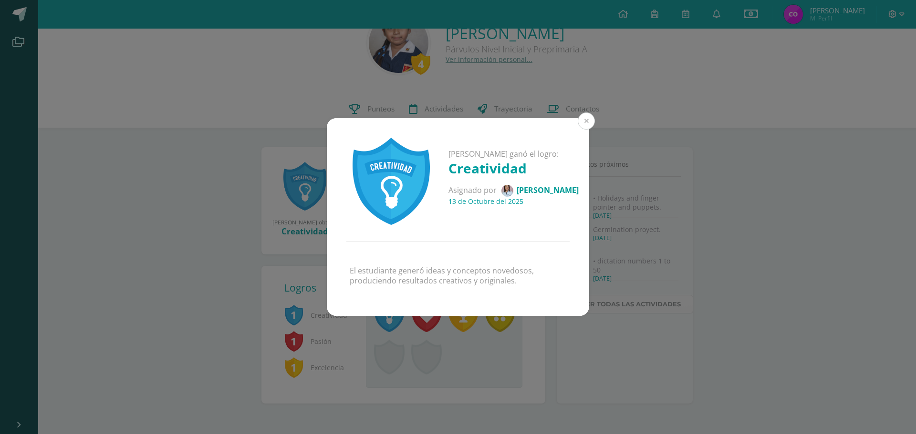 The height and width of the screenshot is (434, 916). Describe the element at coordinates (586, 121) in the screenshot. I see `button: Close (Esc)` at that location.